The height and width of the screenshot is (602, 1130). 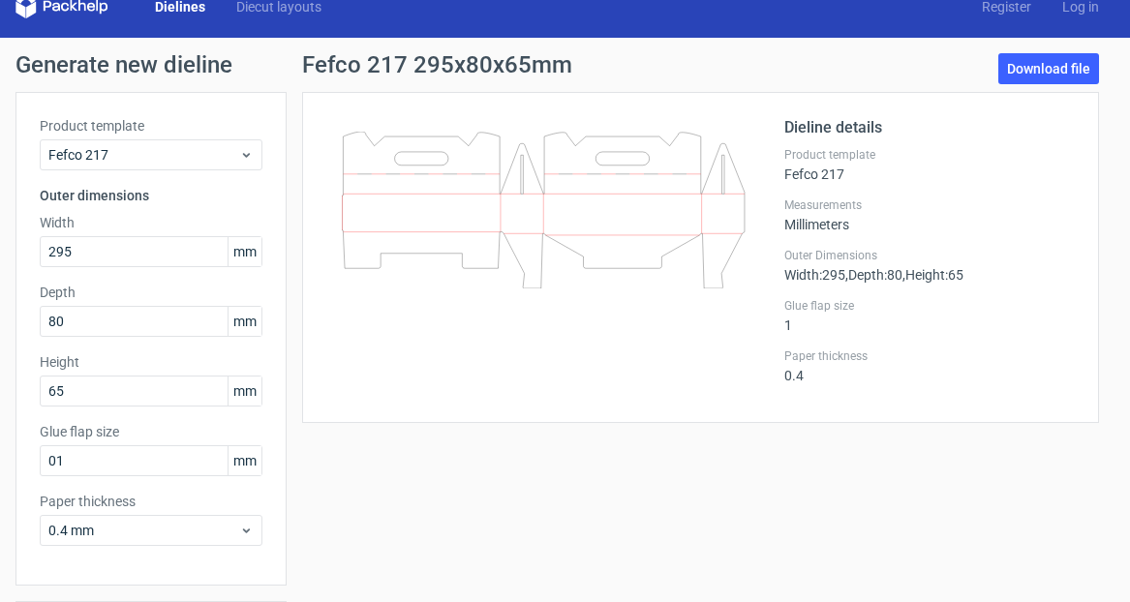 I want to click on a: Download file, so click(x=1049, y=69).